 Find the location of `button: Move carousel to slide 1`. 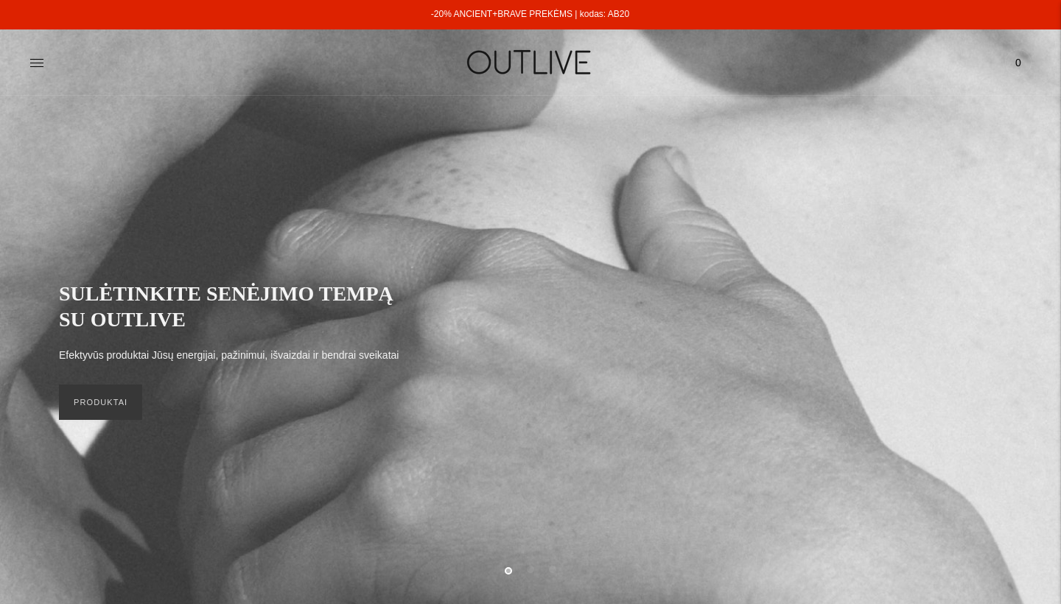

button: Move carousel to slide 1 is located at coordinates (508, 571).